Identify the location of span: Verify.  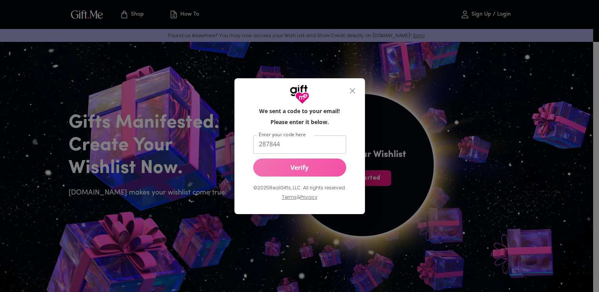
(299, 168).